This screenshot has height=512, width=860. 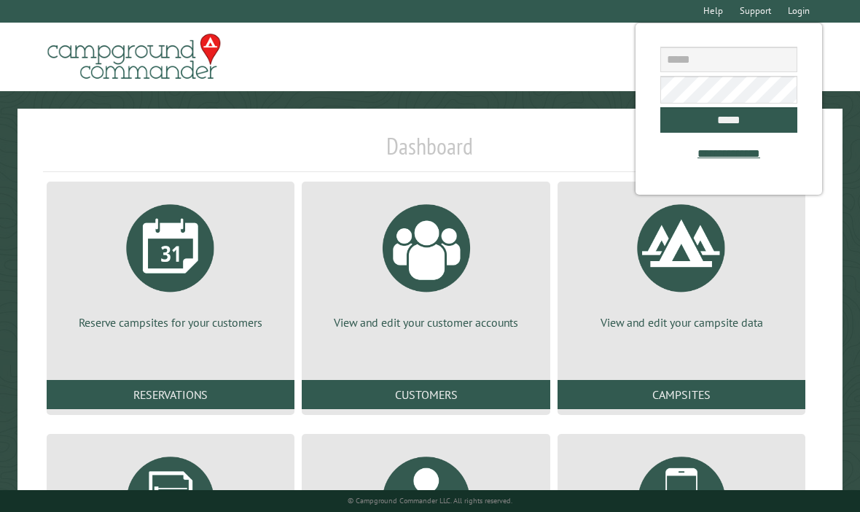 What do you see at coordinates (430, 500) in the screenshot?
I see `small: © Campground Commander LLC. All rights reserved.` at bounding box center [430, 500].